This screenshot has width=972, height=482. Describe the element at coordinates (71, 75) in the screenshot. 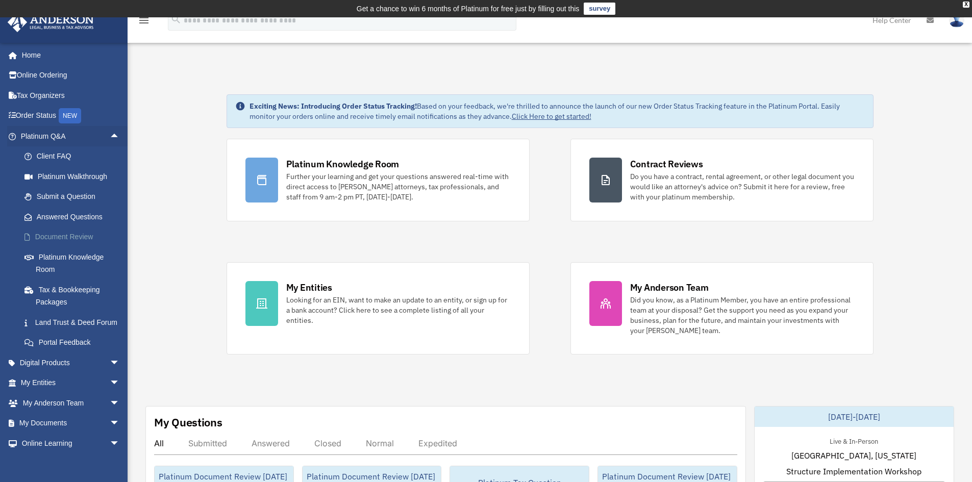

I see `a: Online Ordering` at that location.